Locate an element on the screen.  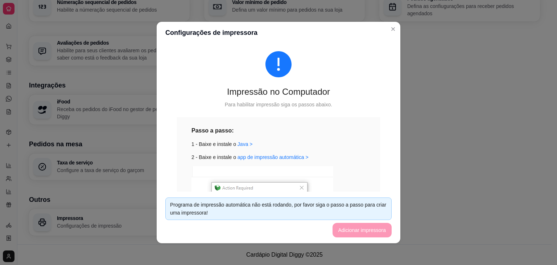
a: app de impressão automática > is located at coordinates (273, 157).